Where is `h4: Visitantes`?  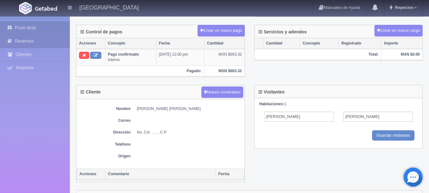 h4: Visitantes is located at coordinates (272, 92).